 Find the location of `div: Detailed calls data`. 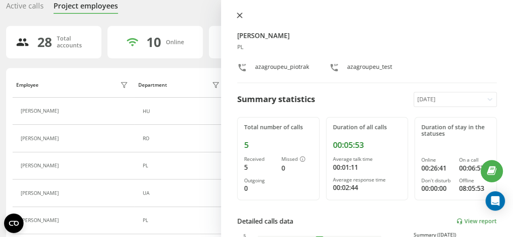

div: Detailed calls data is located at coordinates (265, 221).